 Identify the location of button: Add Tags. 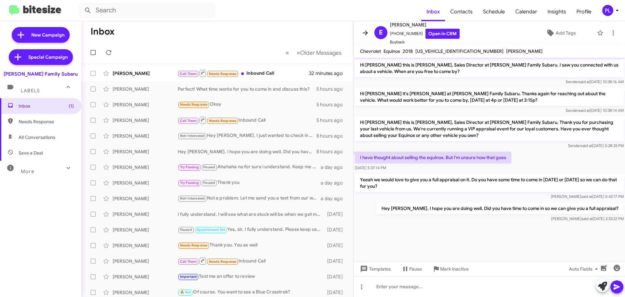
(560, 33).